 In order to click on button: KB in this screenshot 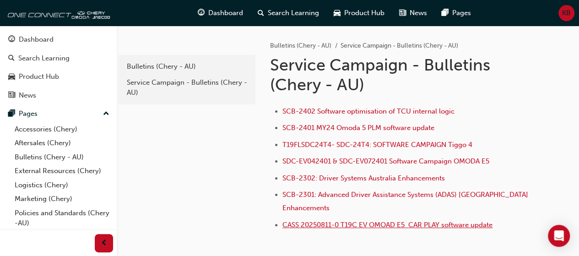, I will do `click(567, 13)`.